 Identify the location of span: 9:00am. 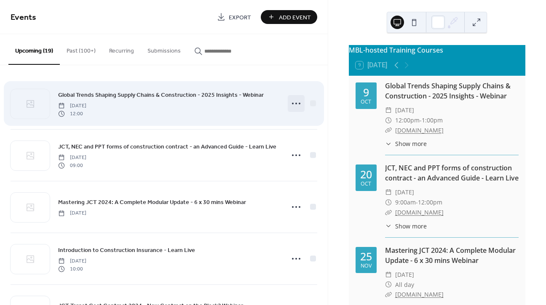
(405, 203).